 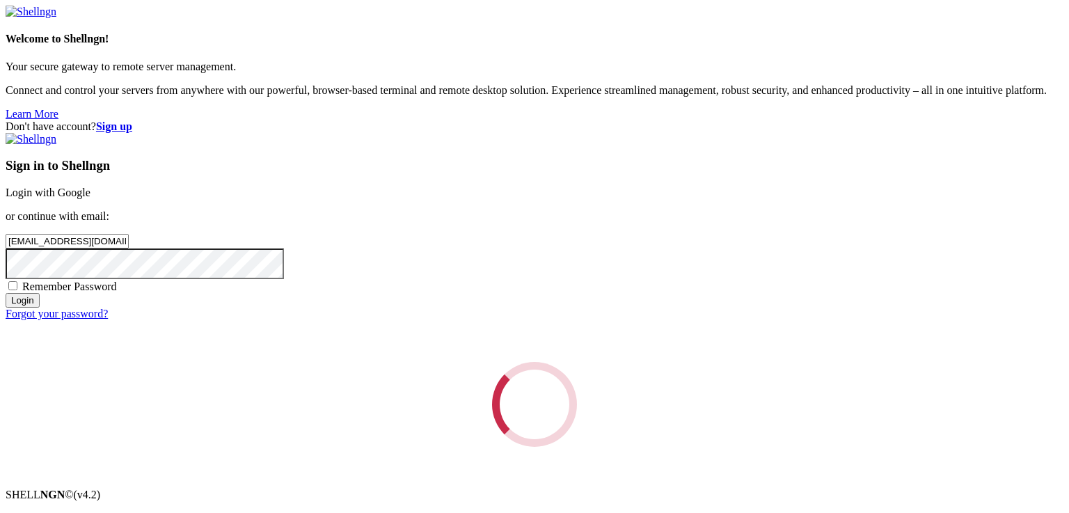 I want to click on a: Login with Google, so click(x=48, y=192).